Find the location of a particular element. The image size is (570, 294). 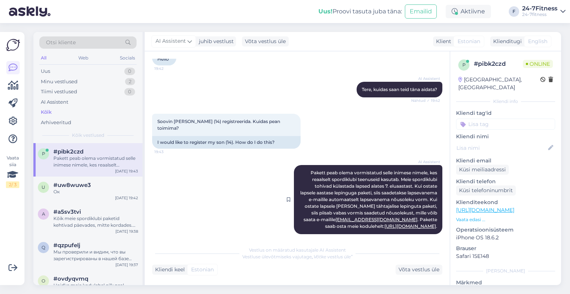

span: Tere, kuidas saan teid täna aidata? is located at coordinates (400, 89).